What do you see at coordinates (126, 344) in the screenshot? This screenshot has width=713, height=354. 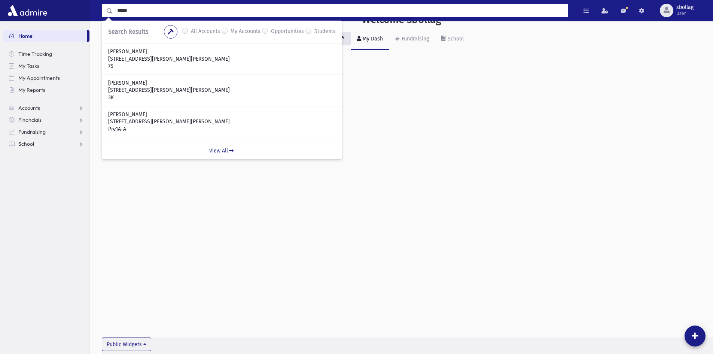 I see `button: Public Widgets` at bounding box center [126, 344].